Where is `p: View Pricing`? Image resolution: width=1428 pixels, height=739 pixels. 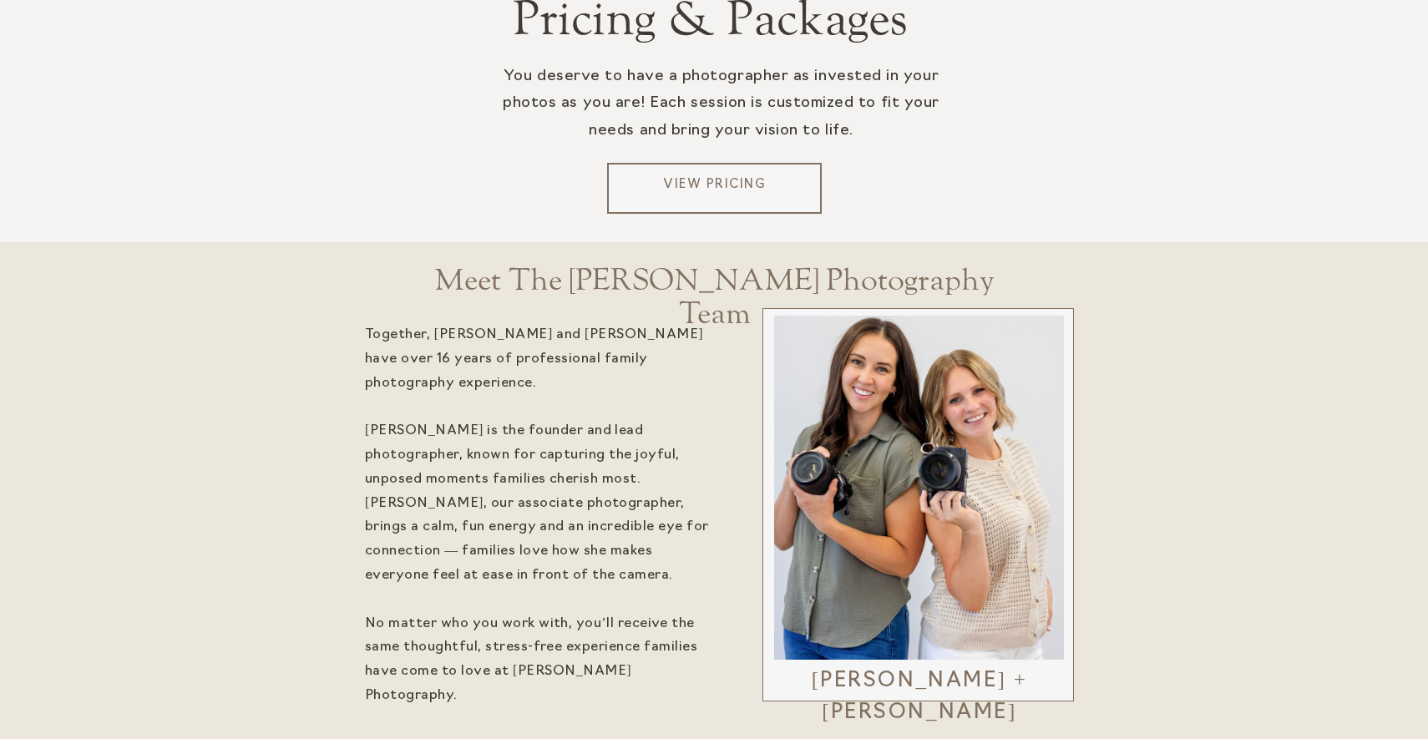
p: View Pricing is located at coordinates (714, 189).